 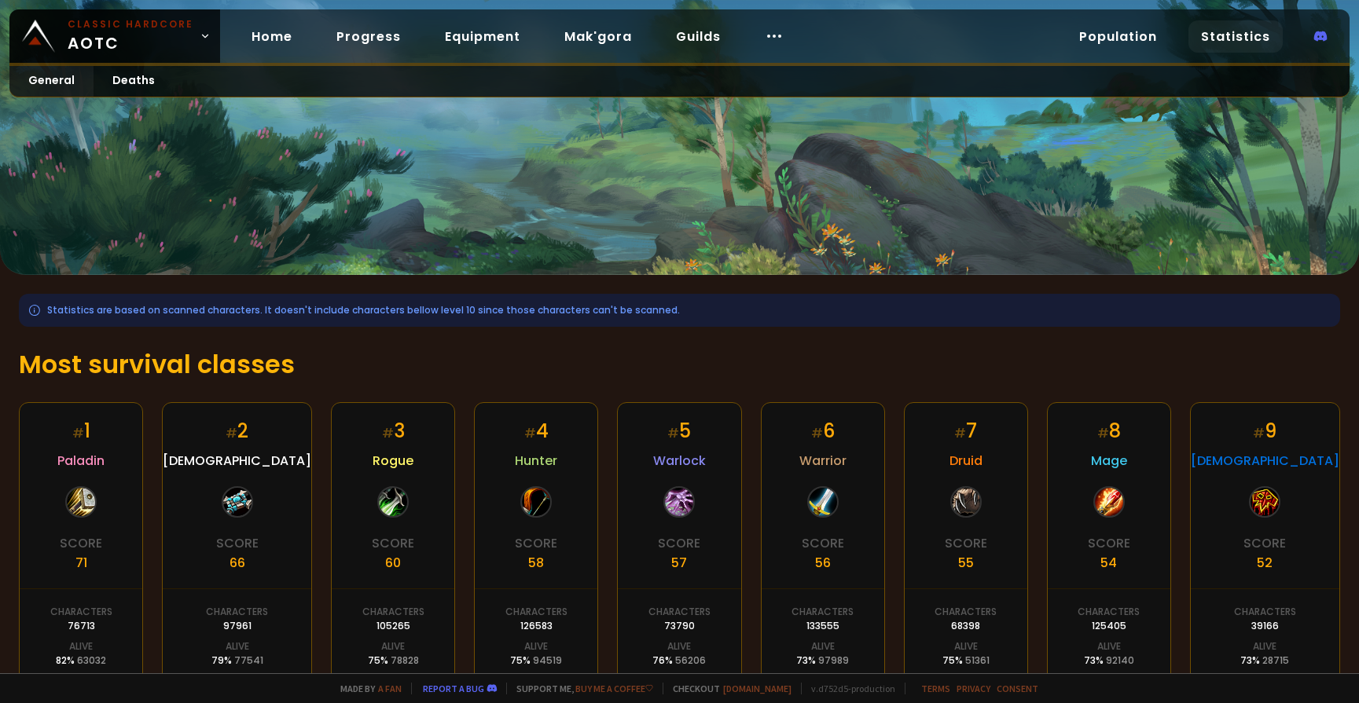 What do you see at coordinates (393, 431) in the screenshot?
I see `div: 3` at bounding box center [393, 431].